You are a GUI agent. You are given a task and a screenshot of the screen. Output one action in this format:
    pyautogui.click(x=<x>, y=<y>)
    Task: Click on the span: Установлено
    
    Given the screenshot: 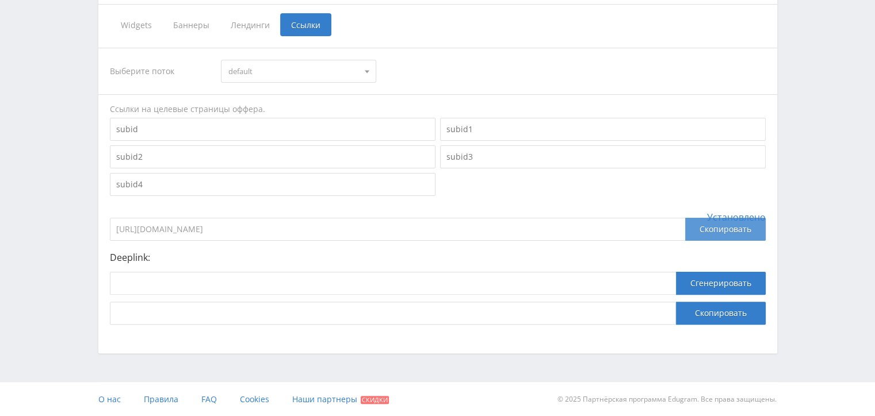 What is the action you would take?
    pyautogui.click(x=736, y=217)
    